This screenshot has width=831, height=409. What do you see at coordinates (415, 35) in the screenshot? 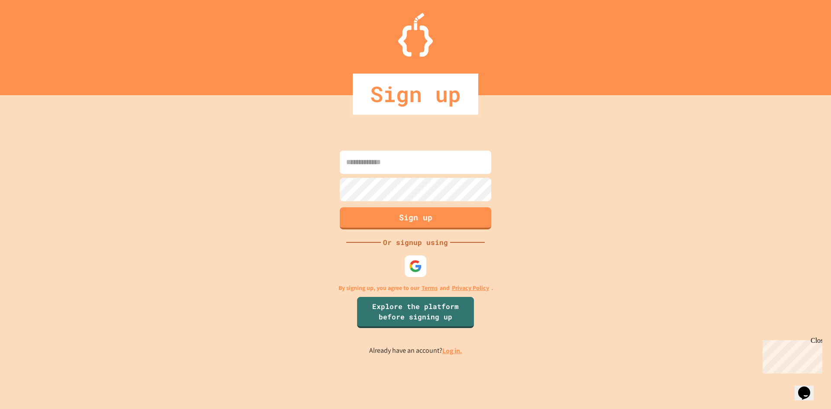
I see `img: Logo.svg` at bounding box center [415, 35].